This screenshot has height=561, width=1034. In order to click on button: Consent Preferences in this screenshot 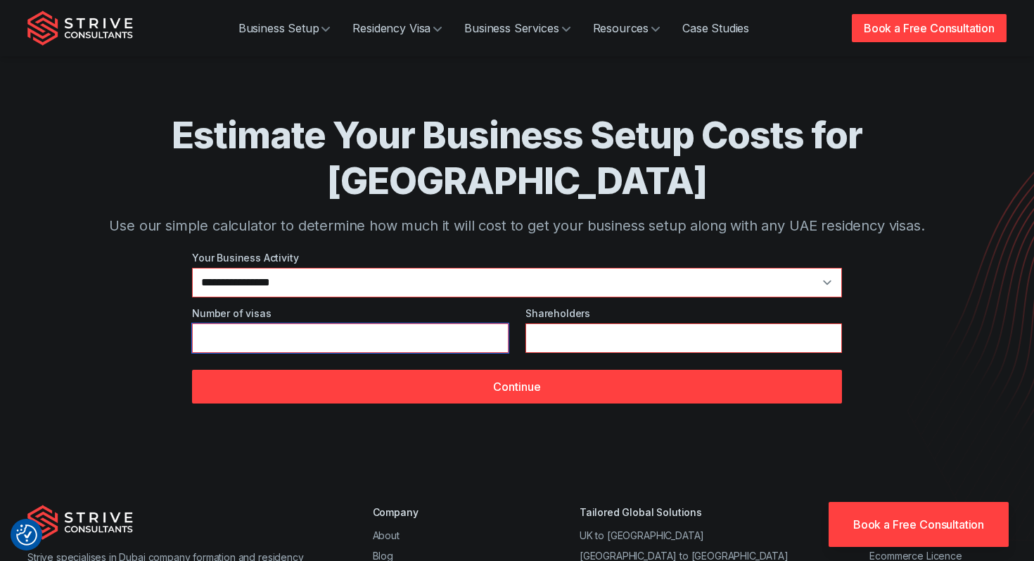, I will do `click(27, 535)`.